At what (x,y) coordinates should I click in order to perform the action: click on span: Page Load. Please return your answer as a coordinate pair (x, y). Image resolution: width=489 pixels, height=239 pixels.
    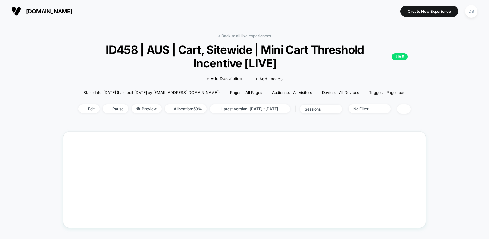
    Looking at the image, I should click on (396, 92).